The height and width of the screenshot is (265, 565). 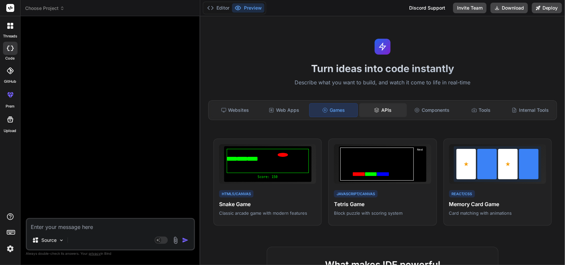 I want to click on span: Choose Project, so click(x=45, y=8).